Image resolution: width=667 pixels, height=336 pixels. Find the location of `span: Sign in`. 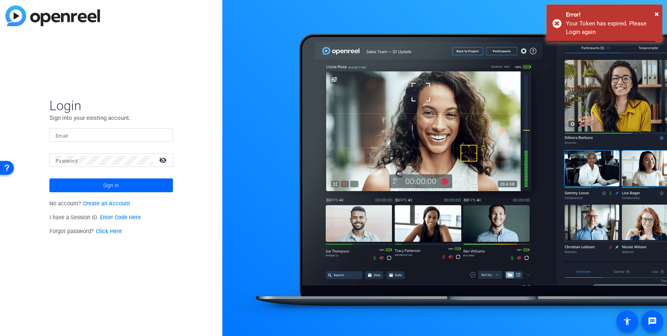

span: Sign in is located at coordinates (111, 186).